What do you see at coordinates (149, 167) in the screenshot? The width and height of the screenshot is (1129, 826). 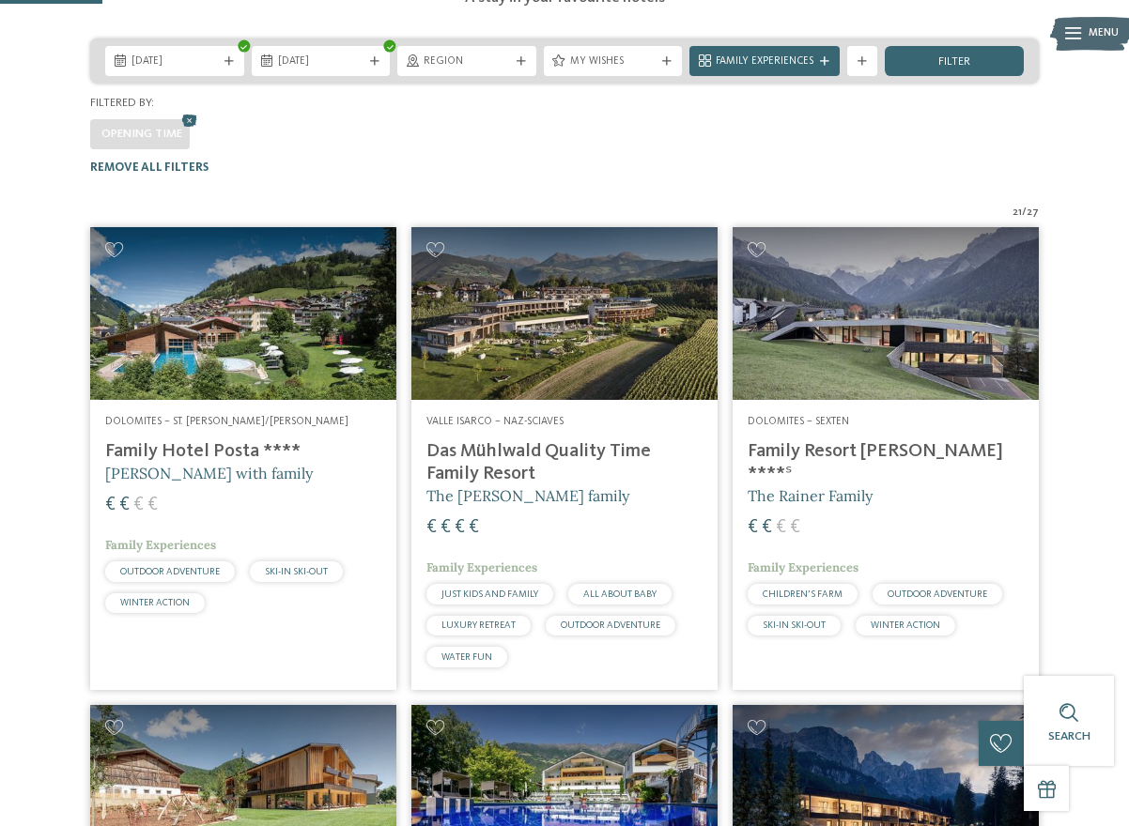 I see `span: Remove all filters` at bounding box center [149, 167].